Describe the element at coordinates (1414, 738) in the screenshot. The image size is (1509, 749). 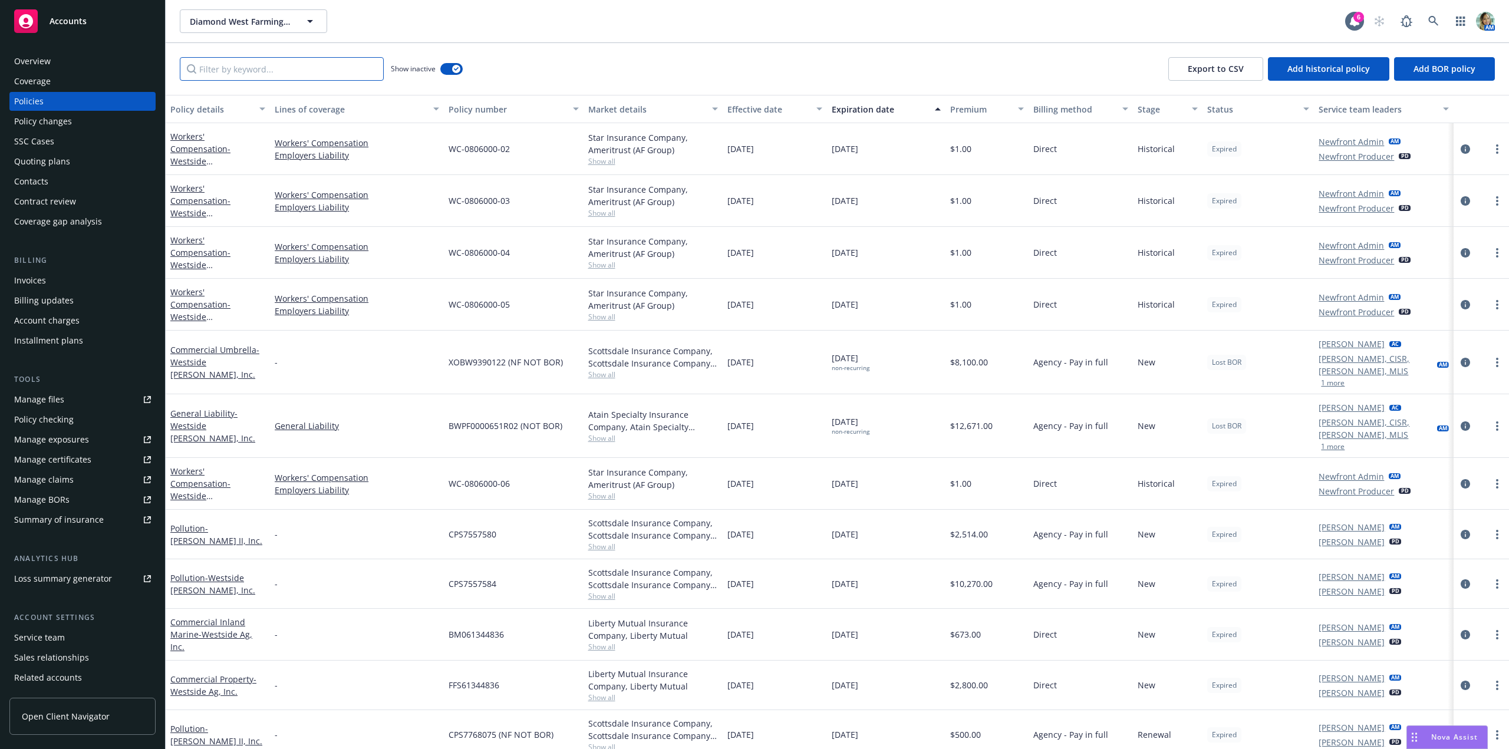
I see `div: Drag to move` at that location.